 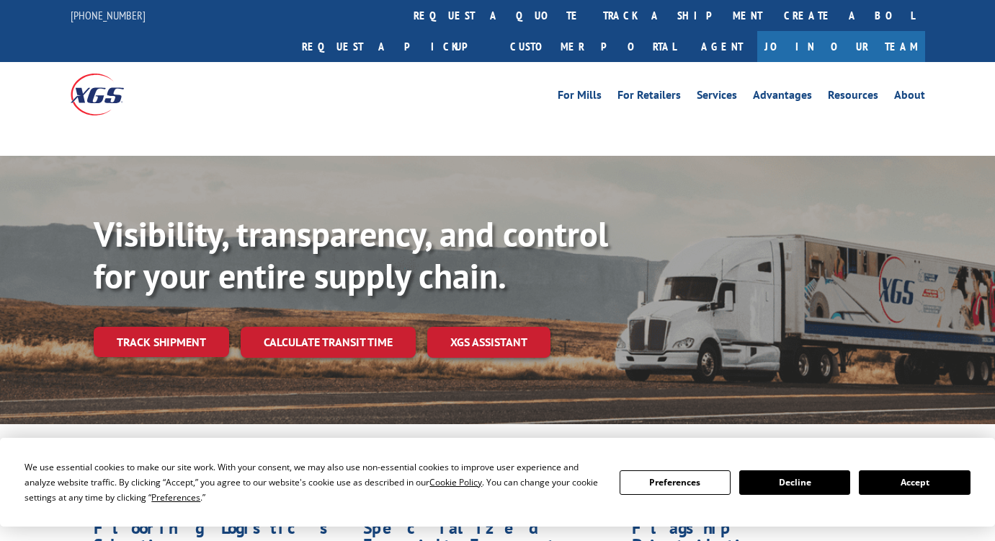 I want to click on span: Preferences, so click(x=176, y=497).